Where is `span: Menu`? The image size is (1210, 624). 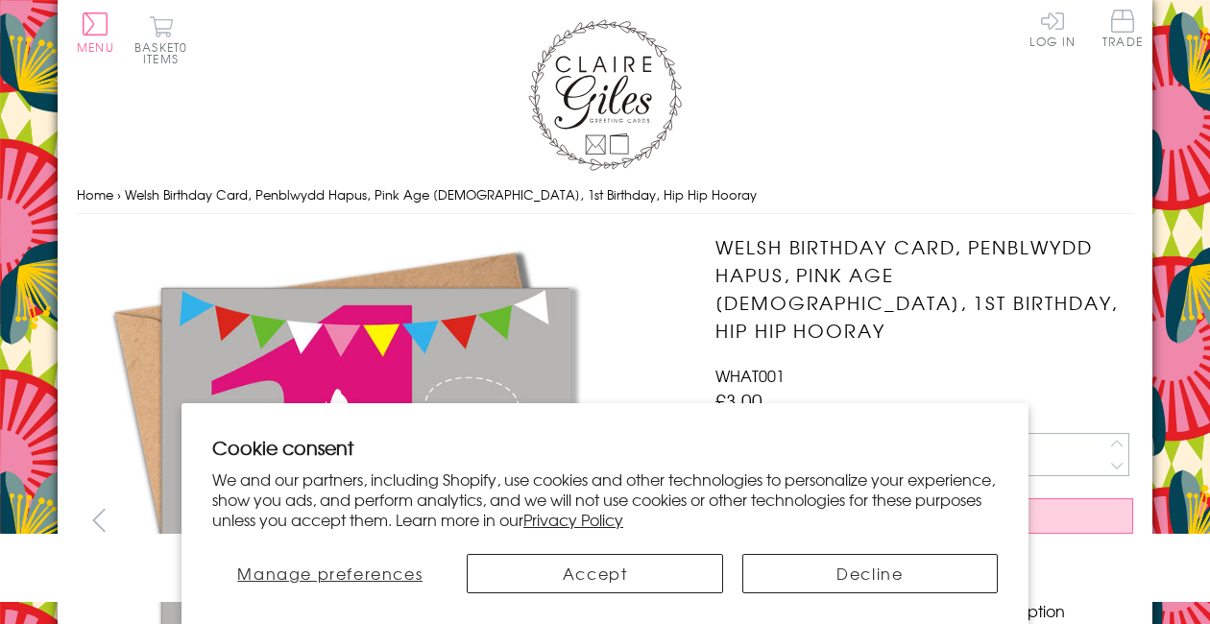 span: Menu is located at coordinates (95, 47).